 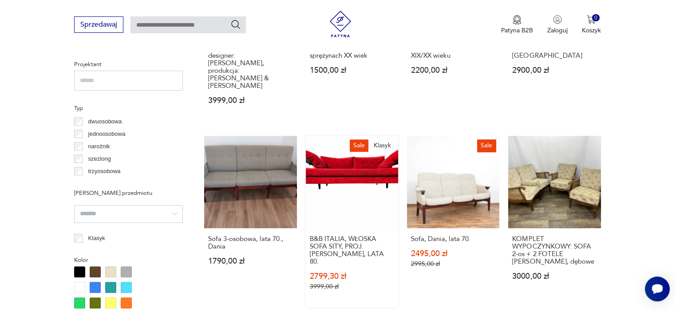 I want to click on button: Szukaj, so click(x=236, y=24).